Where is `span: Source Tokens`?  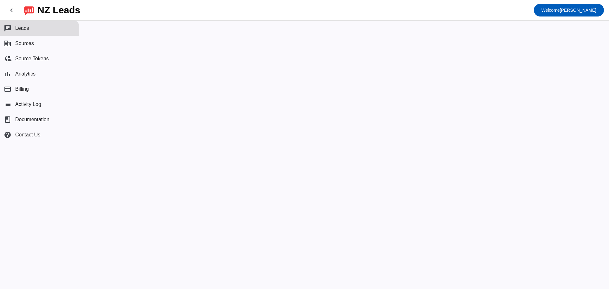 span: Source Tokens is located at coordinates (32, 59).